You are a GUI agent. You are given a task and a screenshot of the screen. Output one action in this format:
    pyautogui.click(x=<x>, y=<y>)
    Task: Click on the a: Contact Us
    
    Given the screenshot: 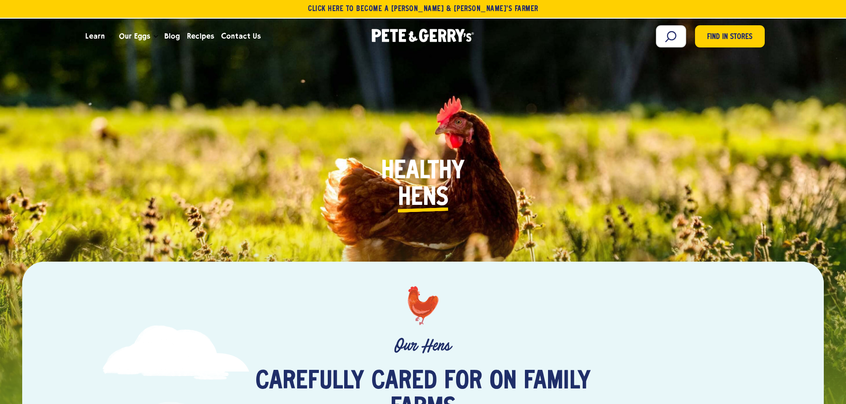 What is the action you would take?
    pyautogui.click(x=241, y=36)
    